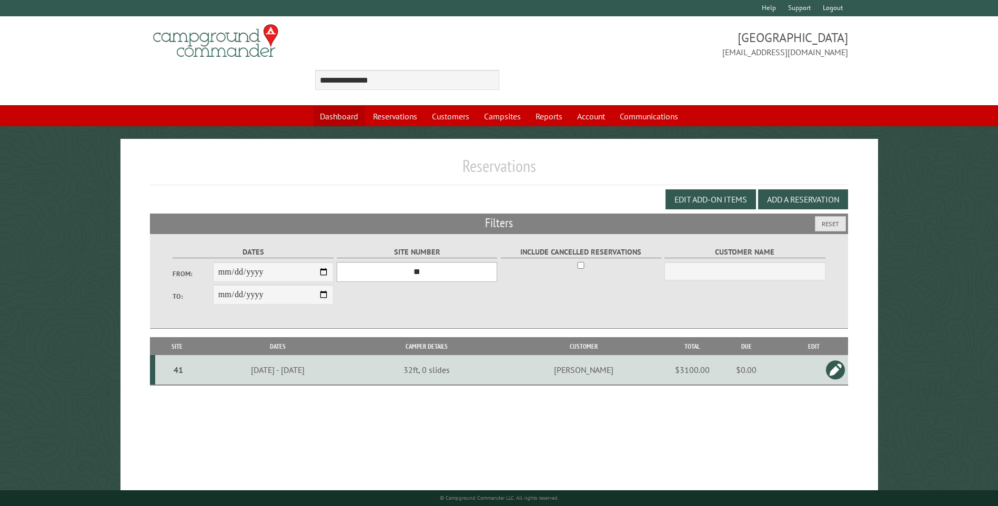 Image resolution: width=998 pixels, height=506 pixels. I want to click on td: $3100.00, so click(692, 370).